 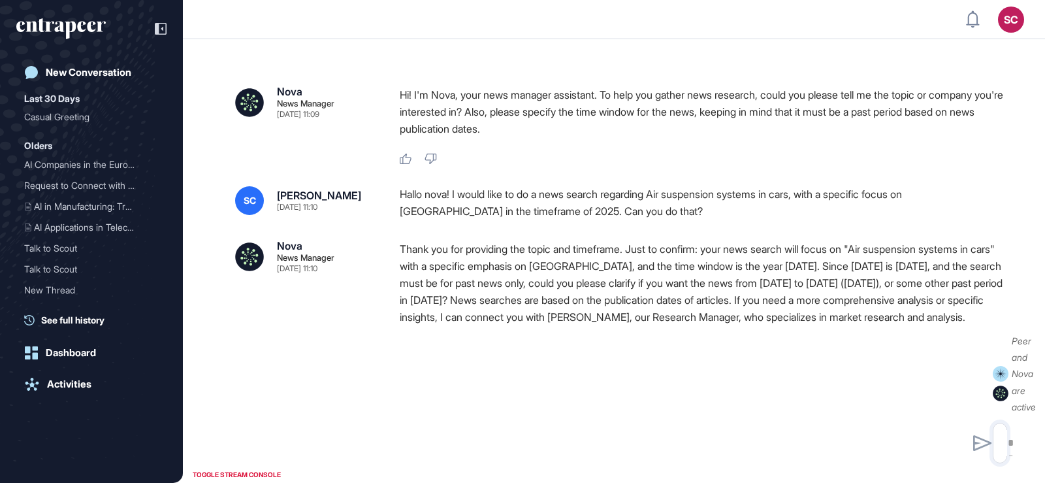 I want to click on a: Activities, so click(x=91, y=384).